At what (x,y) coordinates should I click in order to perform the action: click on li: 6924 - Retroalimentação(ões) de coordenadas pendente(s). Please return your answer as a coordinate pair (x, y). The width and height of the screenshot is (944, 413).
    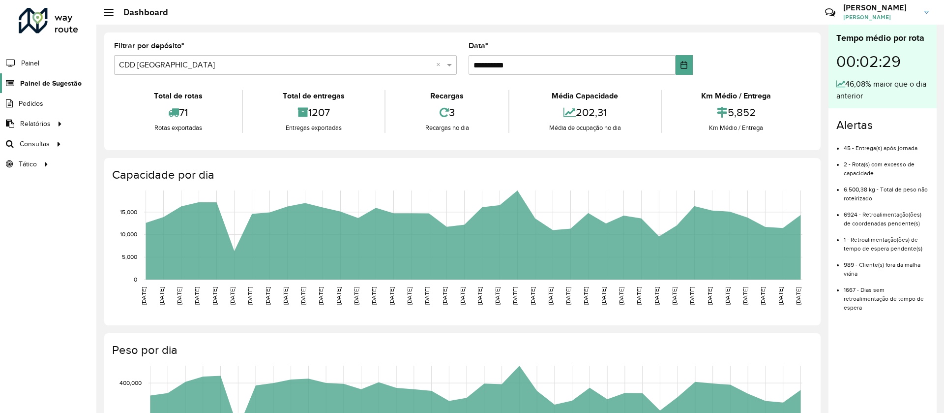
    Looking at the image, I should click on (886, 215).